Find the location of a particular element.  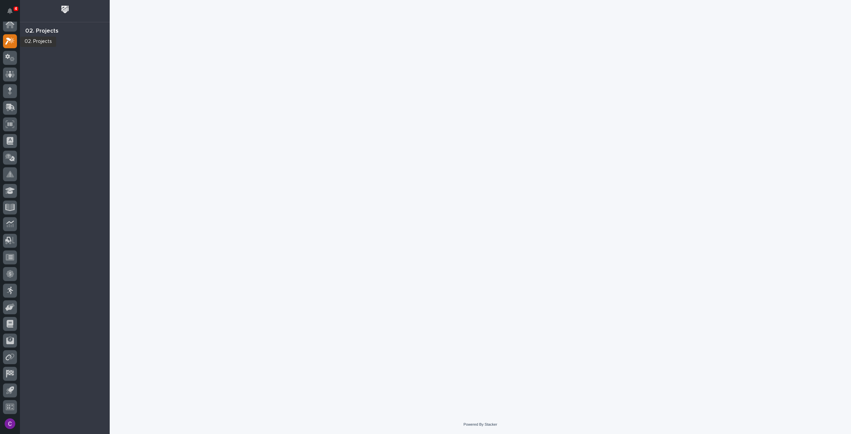

div: 02. Projects is located at coordinates (42, 31).